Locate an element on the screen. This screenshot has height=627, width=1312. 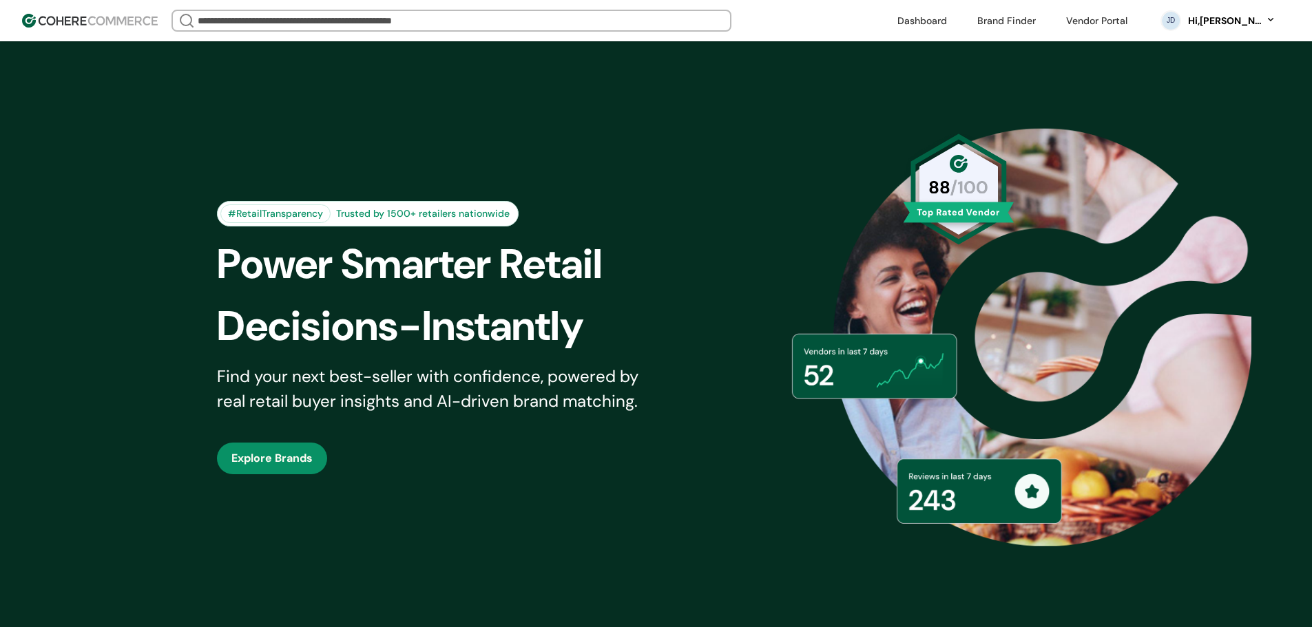
div: Trusted by 1500+ retailers nationwide is located at coordinates (423, 213).